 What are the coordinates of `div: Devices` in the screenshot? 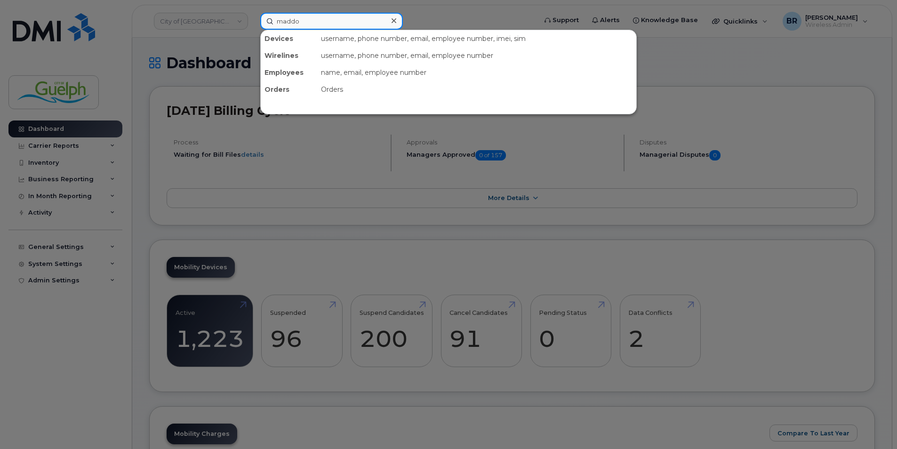 It's located at (289, 39).